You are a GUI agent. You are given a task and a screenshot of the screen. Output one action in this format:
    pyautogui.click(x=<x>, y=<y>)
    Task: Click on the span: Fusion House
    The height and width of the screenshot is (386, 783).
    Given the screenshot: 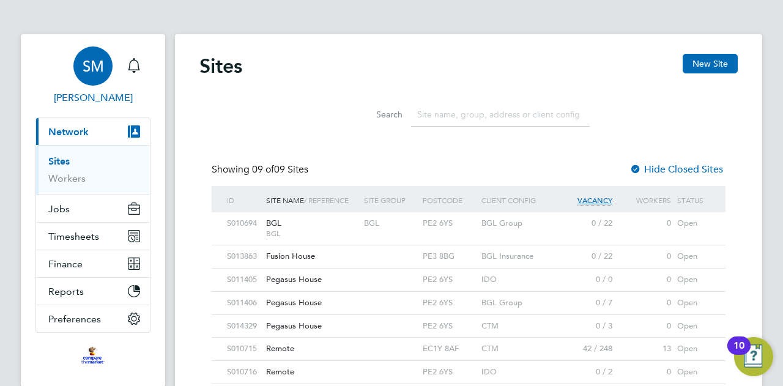 What is the action you would take?
    pyautogui.click(x=291, y=256)
    